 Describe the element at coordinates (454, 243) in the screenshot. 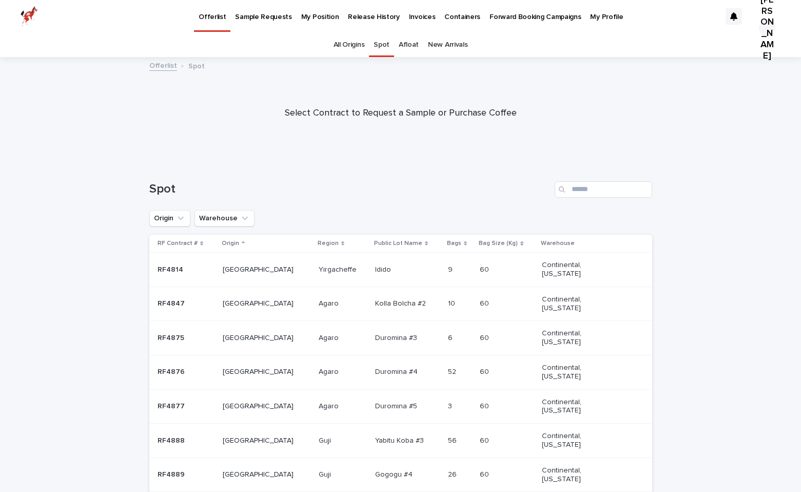

I see `p: Bags` at that location.